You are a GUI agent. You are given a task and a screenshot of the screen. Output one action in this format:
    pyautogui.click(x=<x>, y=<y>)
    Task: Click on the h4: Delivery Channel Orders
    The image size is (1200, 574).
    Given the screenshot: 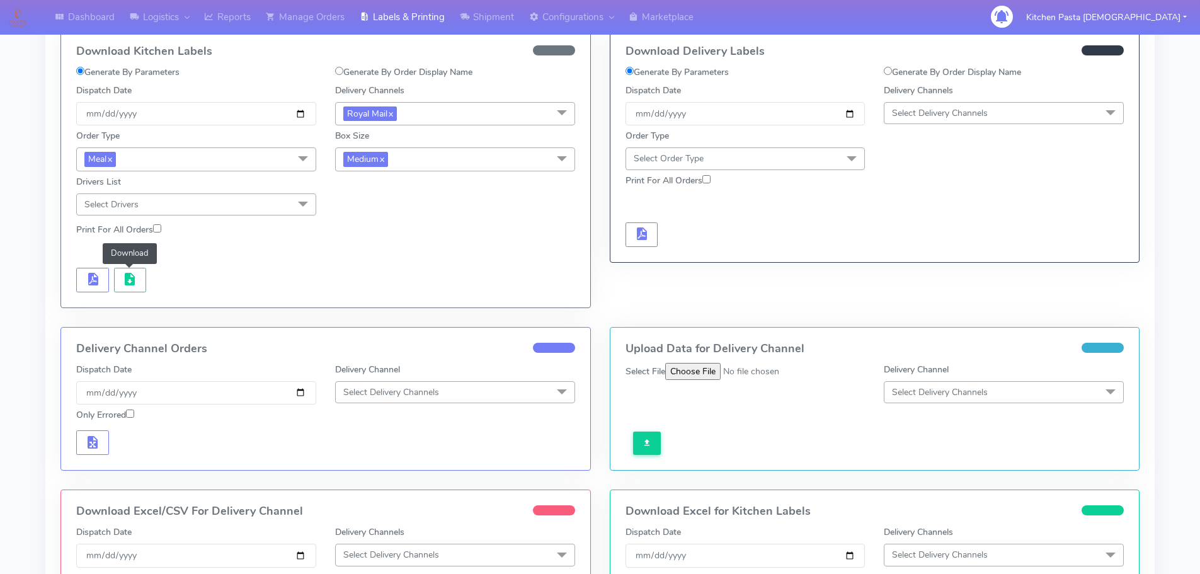 What is the action you would take?
    pyautogui.click(x=326, y=349)
    